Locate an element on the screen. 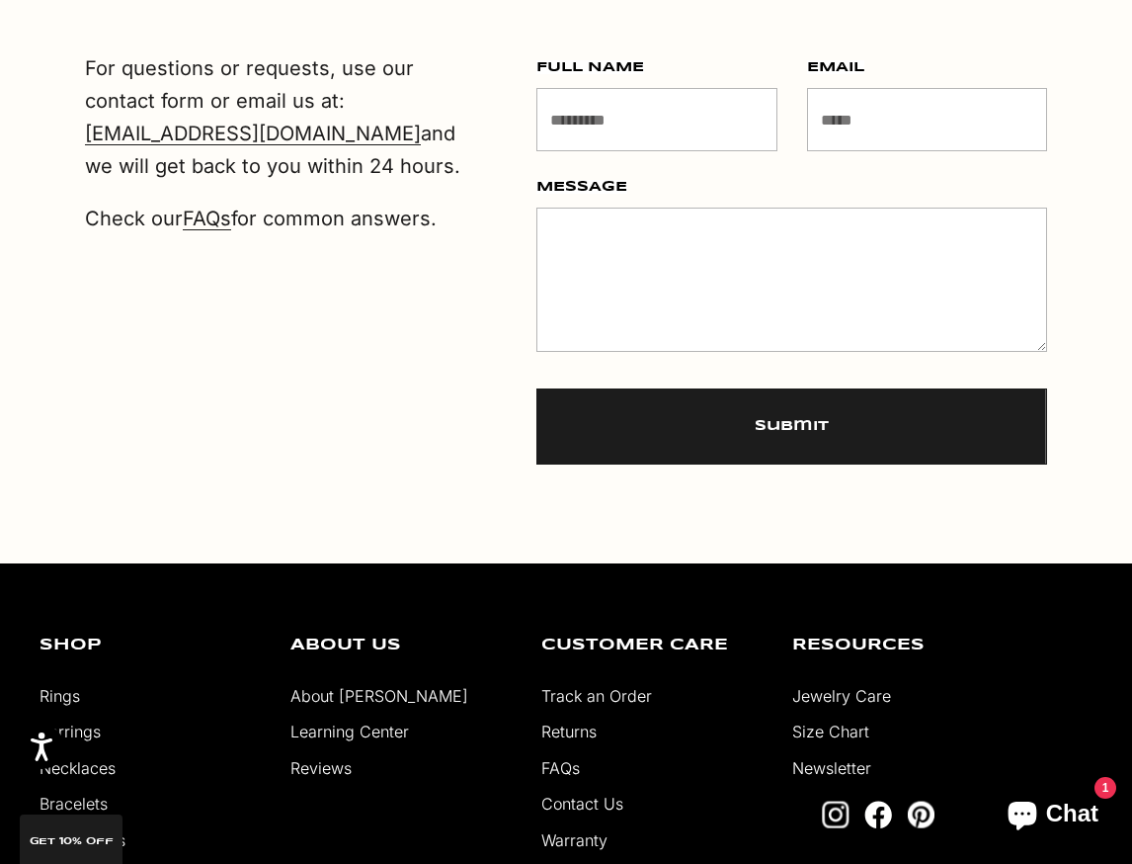 The image size is (1132, 864). a: Returns is located at coordinates (569, 731).